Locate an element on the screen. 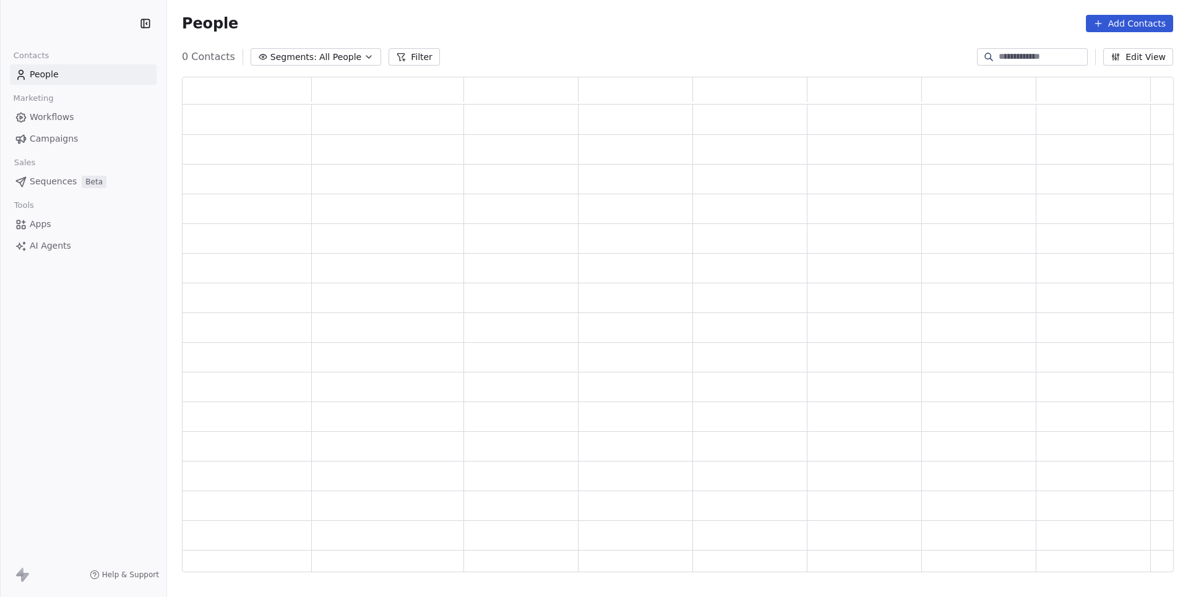 The width and height of the screenshot is (1188, 597). a: Campaigns is located at coordinates (83, 139).